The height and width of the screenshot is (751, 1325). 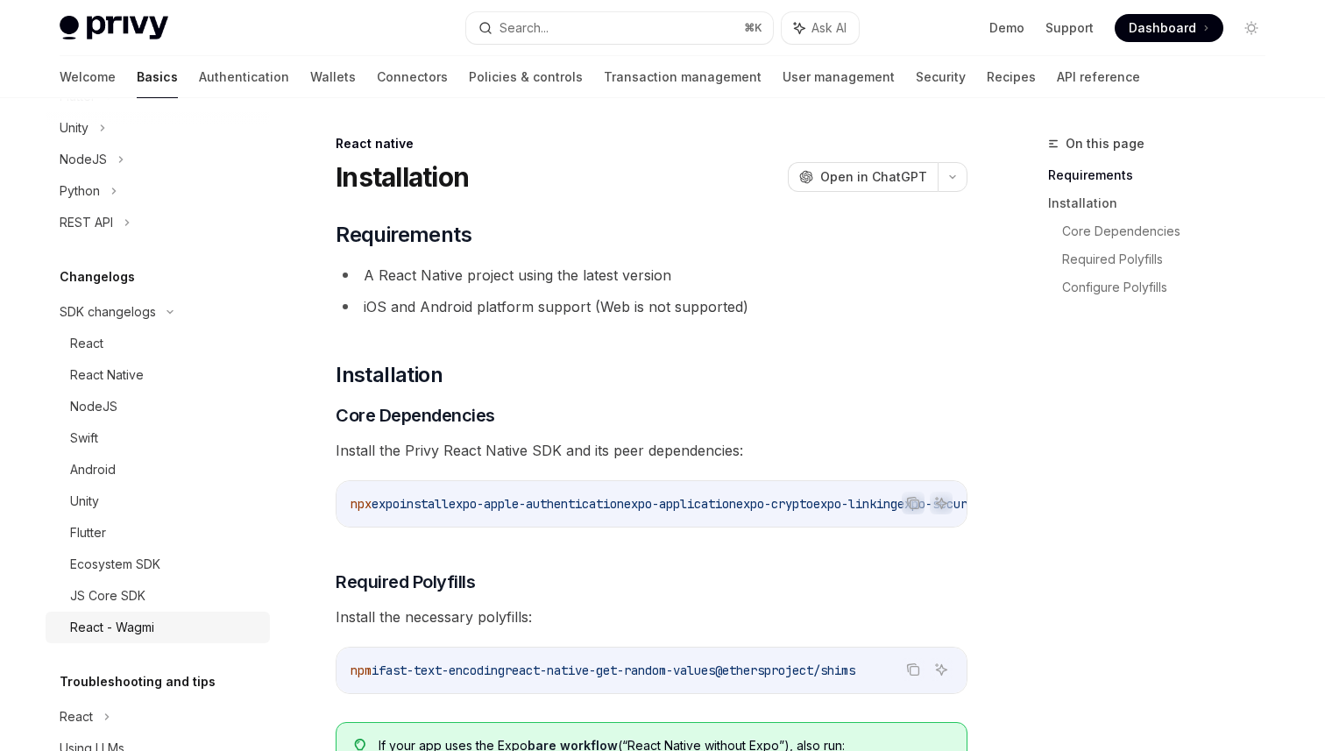 What do you see at coordinates (108, 596) in the screenshot?
I see `div: JS Core SDK` at bounding box center [108, 596].